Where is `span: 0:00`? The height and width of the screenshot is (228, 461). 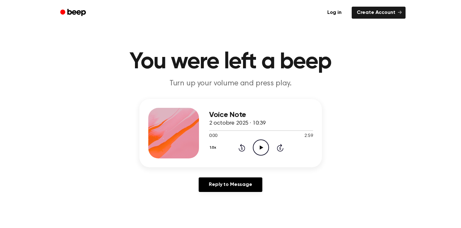
span: 0:00 is located at coordinates (213, 136).